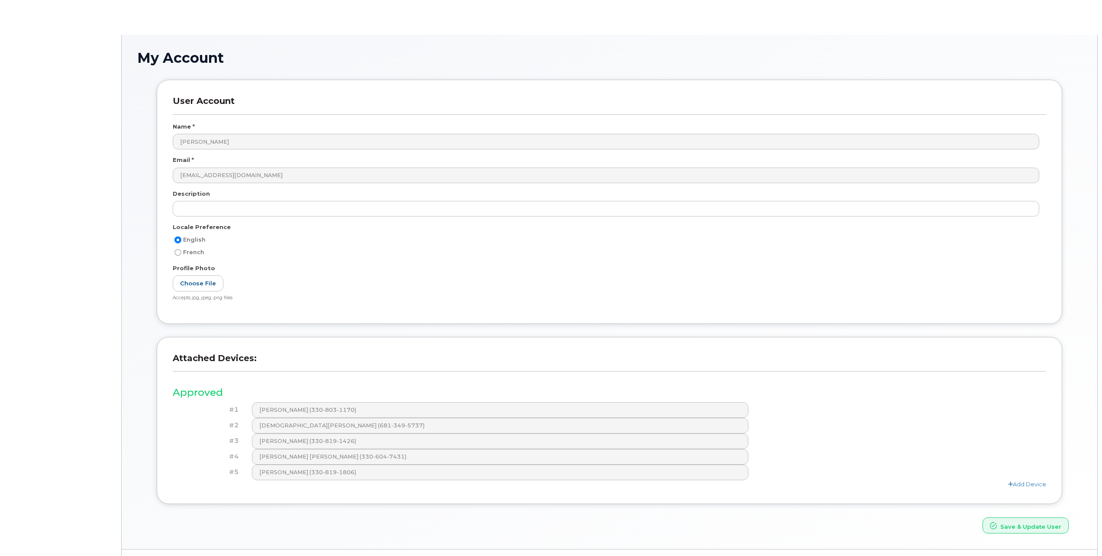 This screenshot has height=556, width=1102. What do you see at coordinates (609, 392) in the screenshot?
I see `h3: Approved` at bounding box center [609, 392].